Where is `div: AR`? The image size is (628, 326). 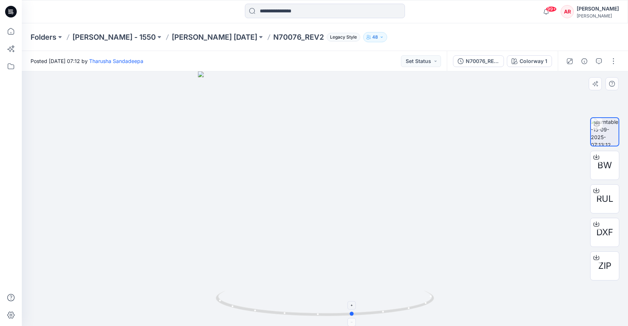
div: AR is located at coordinates (567, 12).